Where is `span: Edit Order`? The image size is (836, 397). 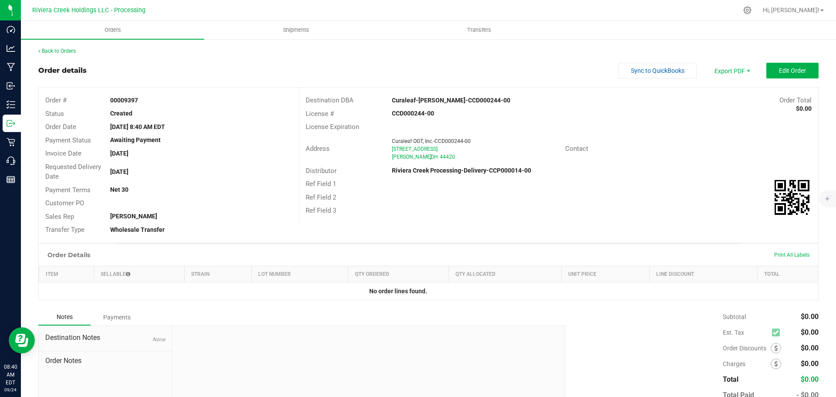 span: Edit Order is located at coordinates (793, 71).